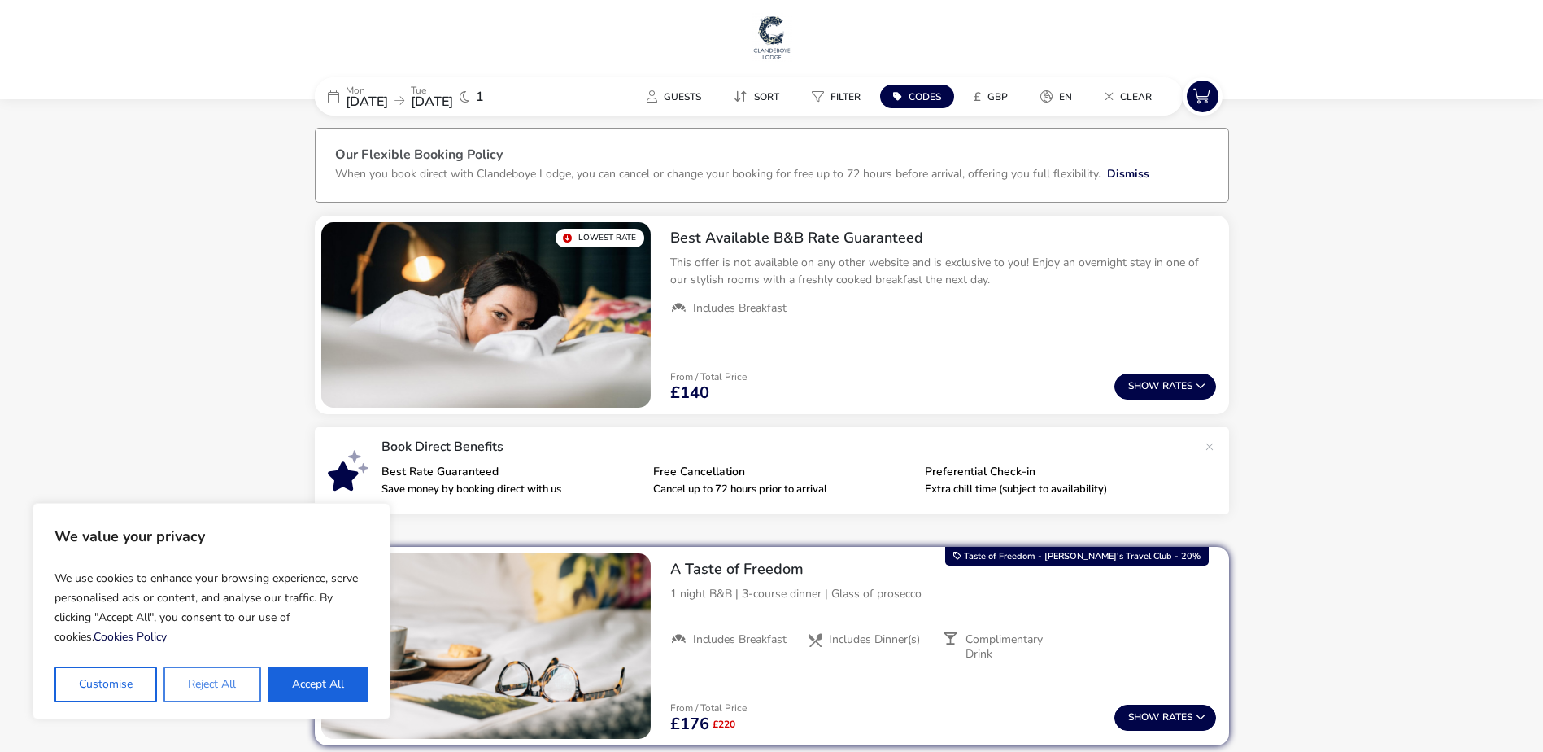 This screenshot has height=752, width=1543. Describe the element at coordinates (211, 684) in the screenshot. I see `button: Reject All` at that location.